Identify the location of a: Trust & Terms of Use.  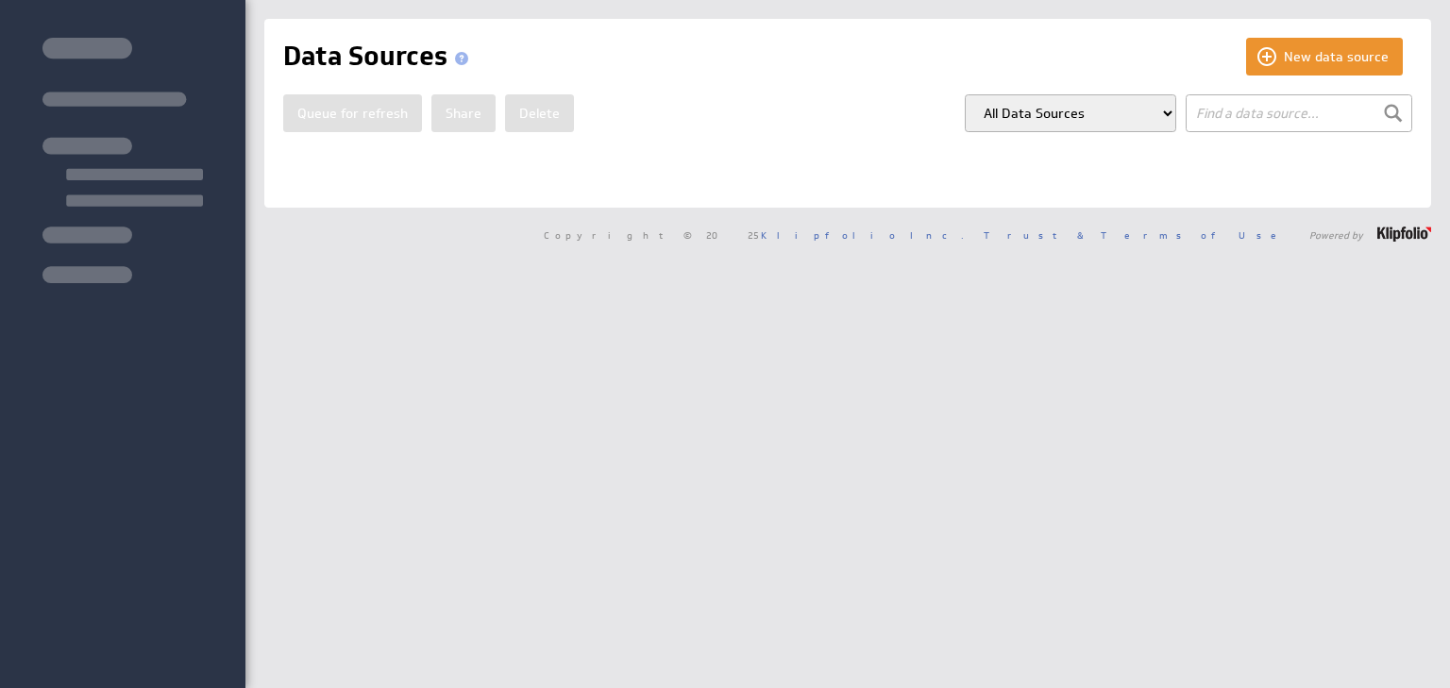
(1137, 235).